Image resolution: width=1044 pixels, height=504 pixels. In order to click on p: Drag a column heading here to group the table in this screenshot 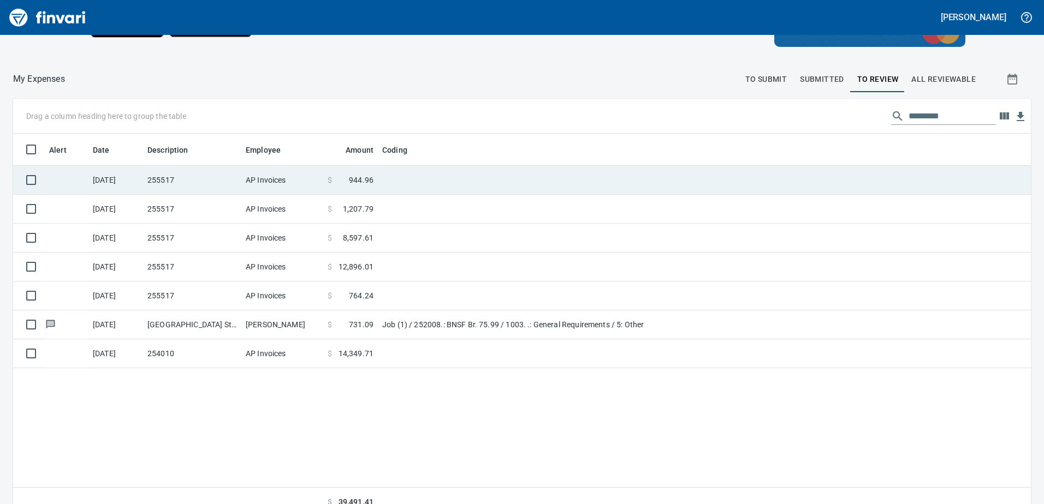, I will do `click(106, 116)`.